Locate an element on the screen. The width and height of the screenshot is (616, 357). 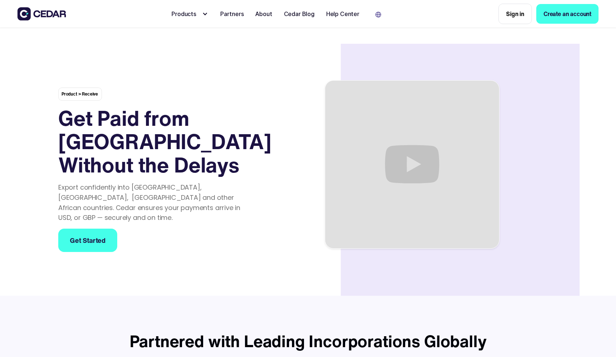
a: Cedar Blog is located at coordinates (299, 14).